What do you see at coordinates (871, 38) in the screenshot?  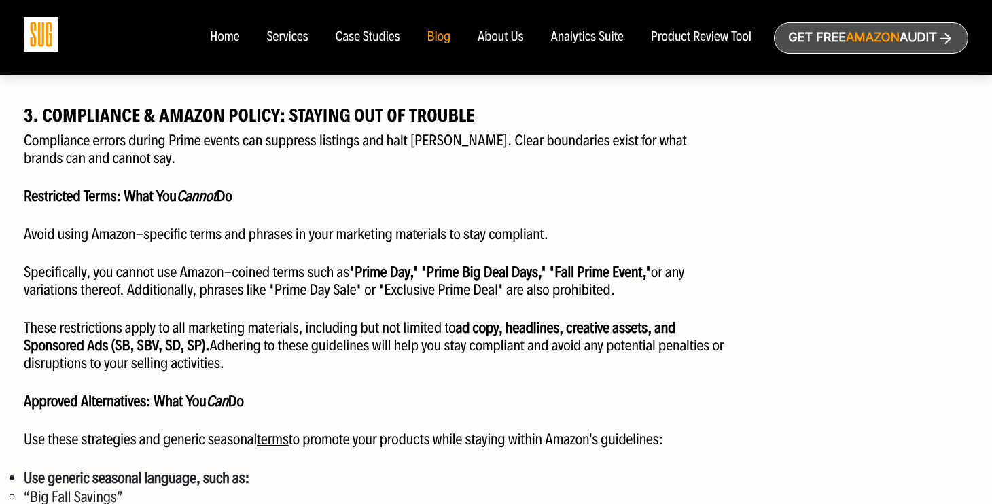 I see `a: Get freeAmazonAudit` at bounding box center [871, 38].